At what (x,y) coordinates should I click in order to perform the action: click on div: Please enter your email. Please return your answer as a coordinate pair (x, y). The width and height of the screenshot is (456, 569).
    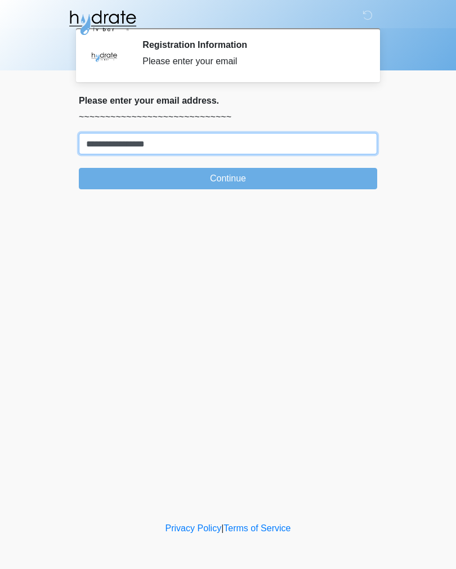
    Looking at the image, I should click on (251, 61).